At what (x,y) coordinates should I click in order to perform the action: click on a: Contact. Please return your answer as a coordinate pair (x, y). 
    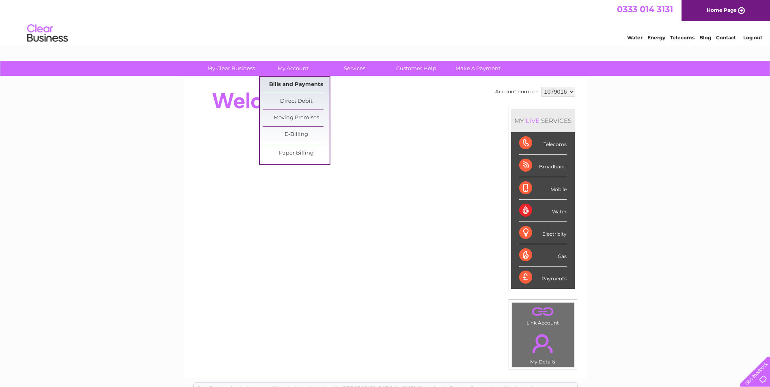
    Looking at the image, I should click on (725, 37).